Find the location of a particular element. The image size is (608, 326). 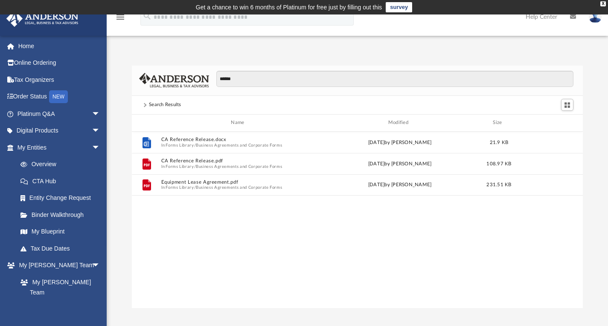

div: Get a chance to win 6 months of Platinum for free just by filling out this is located at coordinates (289, 7).